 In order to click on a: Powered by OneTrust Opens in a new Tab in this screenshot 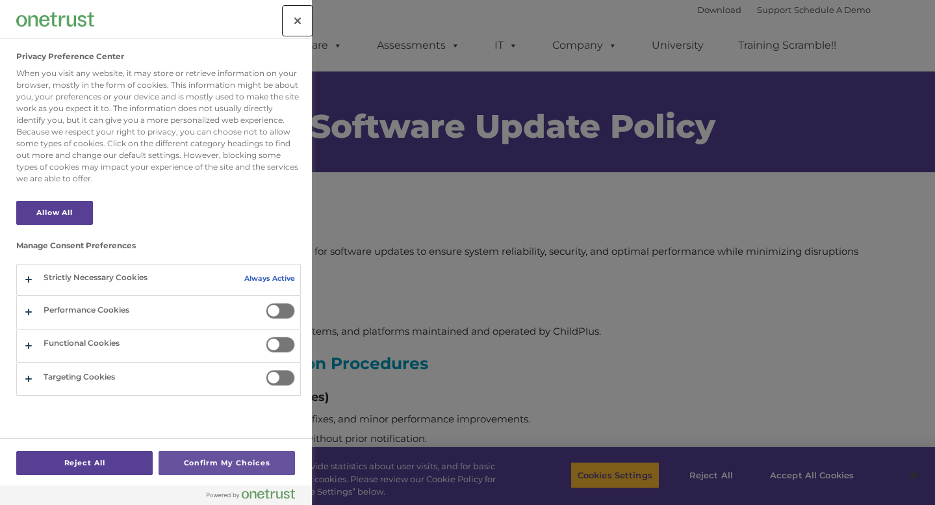, I will do `click(256, 496)`.